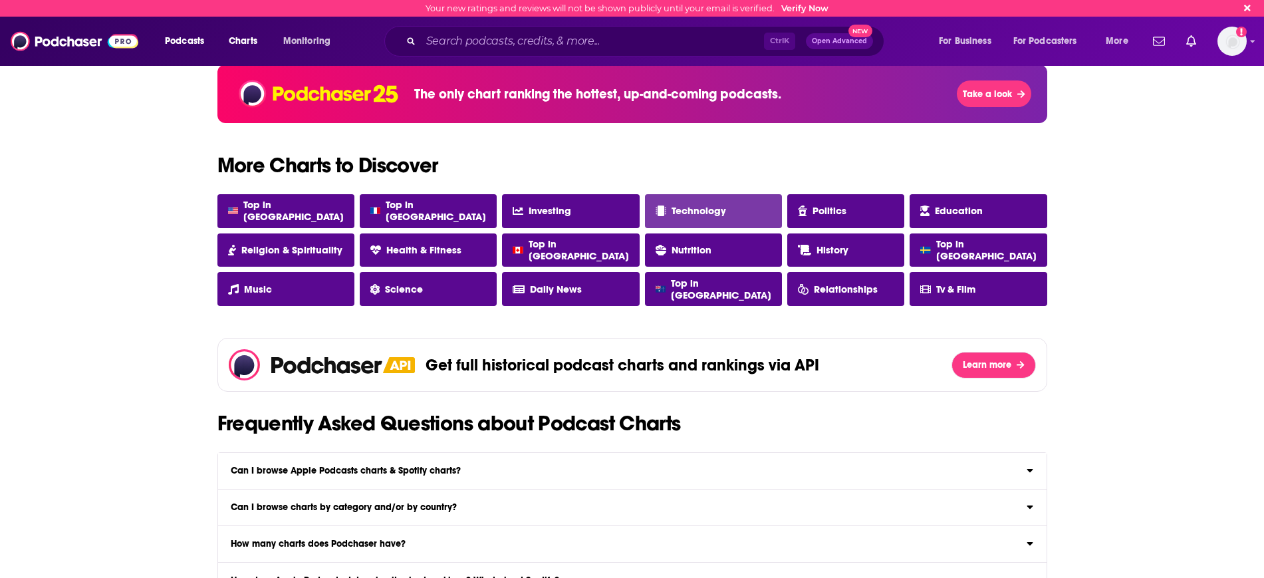 This screenshot has width=1264, height=578. What do you see at coordinates (993, 94) in the screenshot?
I see `button: Take a look` at bounding box center [993, 94].